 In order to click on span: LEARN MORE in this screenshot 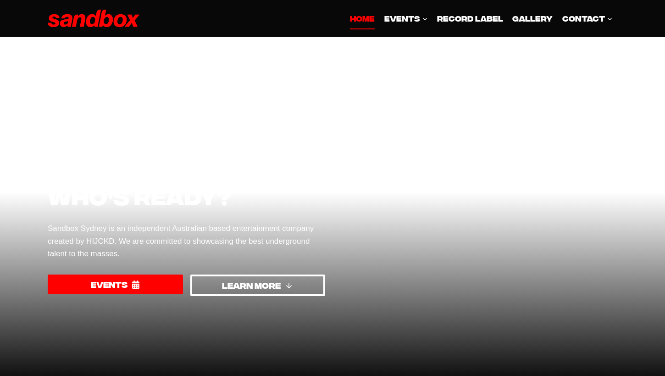, I will do `click(251, 285)`.